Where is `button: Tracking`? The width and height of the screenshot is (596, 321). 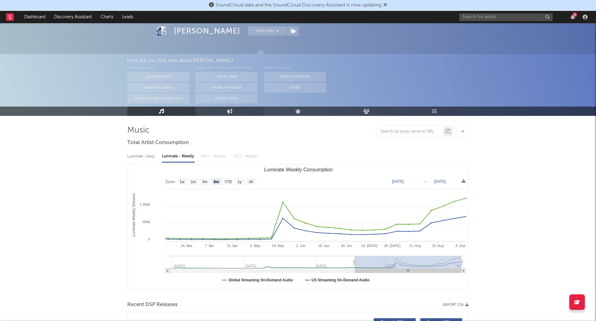
button: Tracking is located at coordinates (267, 31).